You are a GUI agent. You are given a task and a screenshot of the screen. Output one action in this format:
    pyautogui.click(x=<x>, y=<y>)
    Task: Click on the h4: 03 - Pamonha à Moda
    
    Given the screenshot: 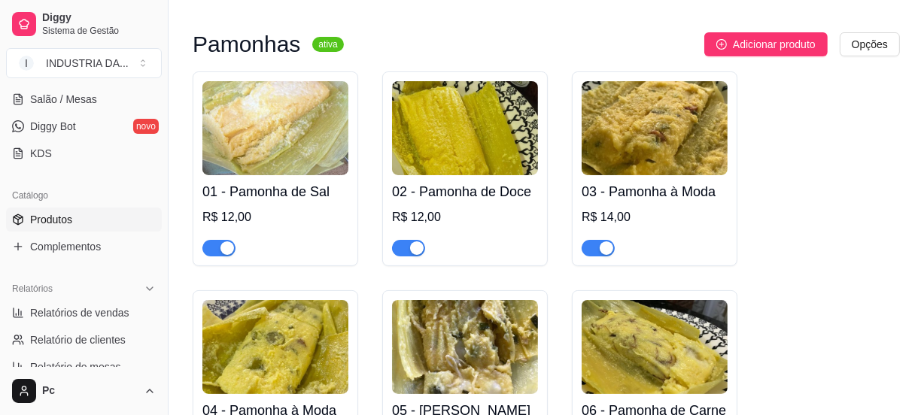 What is the action you would take?
    pyautogui.click(x=655, y=192)
    